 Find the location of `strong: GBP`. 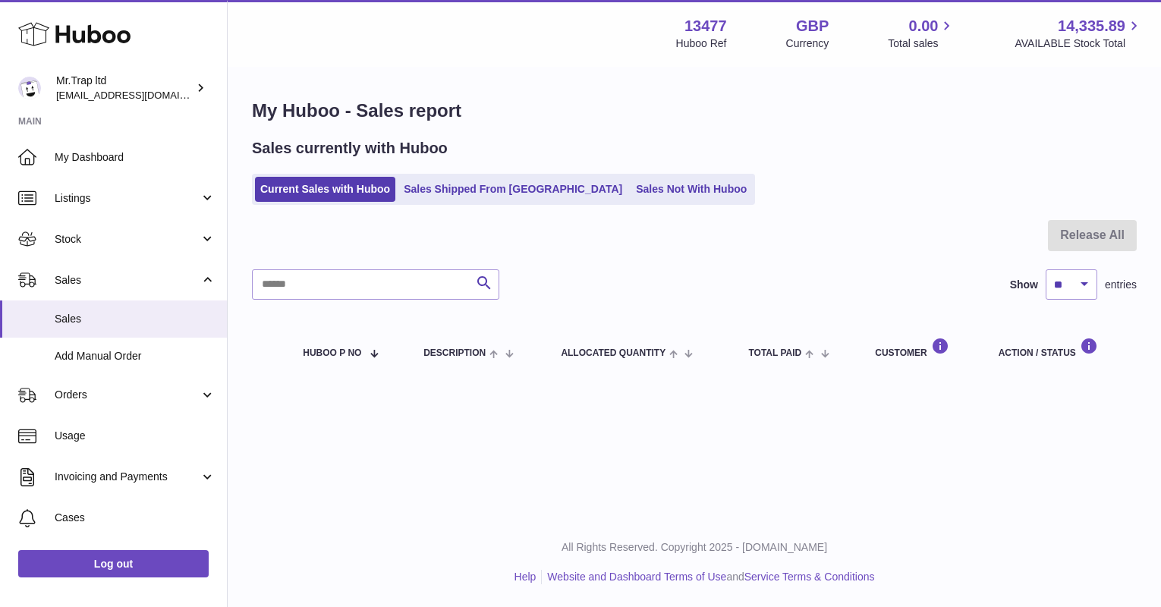

strong: GBP is located at coordinates (812, 26).